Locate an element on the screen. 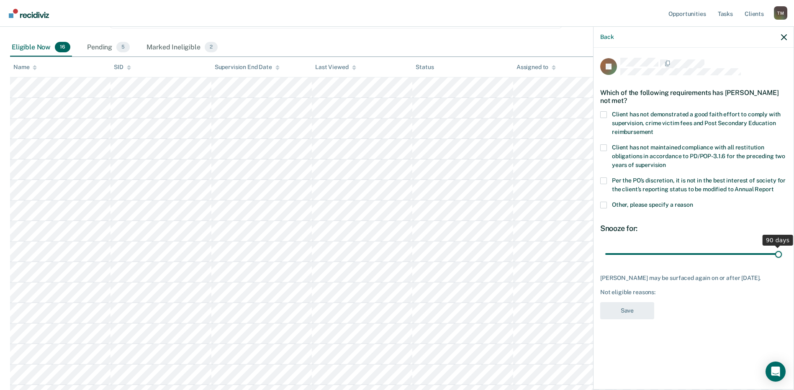 Image resolution: width=794 pixels, height=390 pixels. span: 16 is located at coordinates (62, 47).